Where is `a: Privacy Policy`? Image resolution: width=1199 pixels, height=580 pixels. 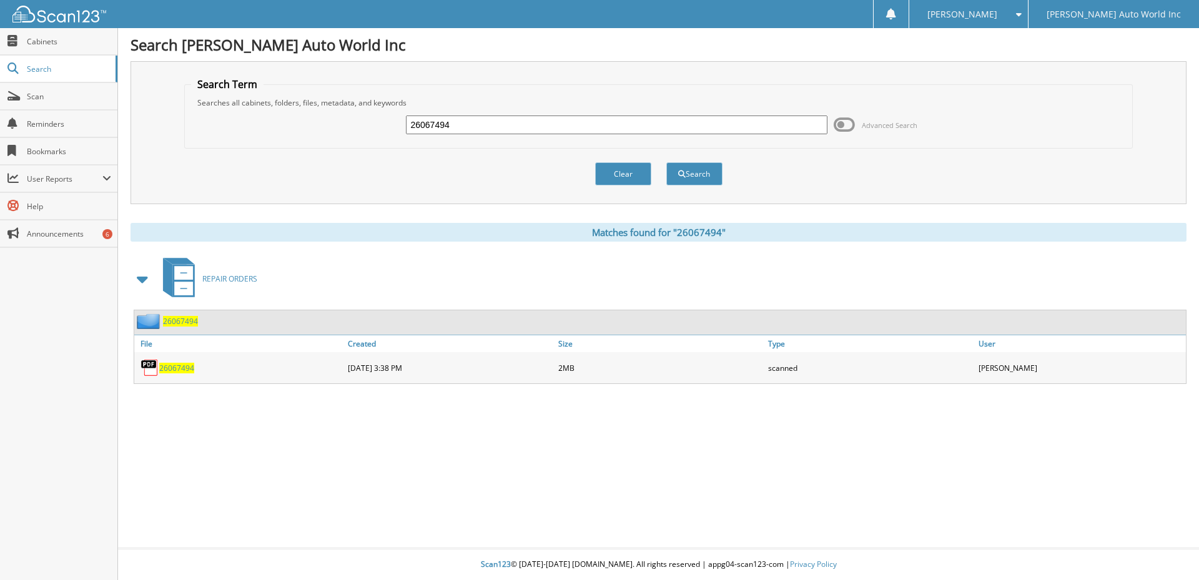
a: Privacy Policy is located at coordinates (813, 564).